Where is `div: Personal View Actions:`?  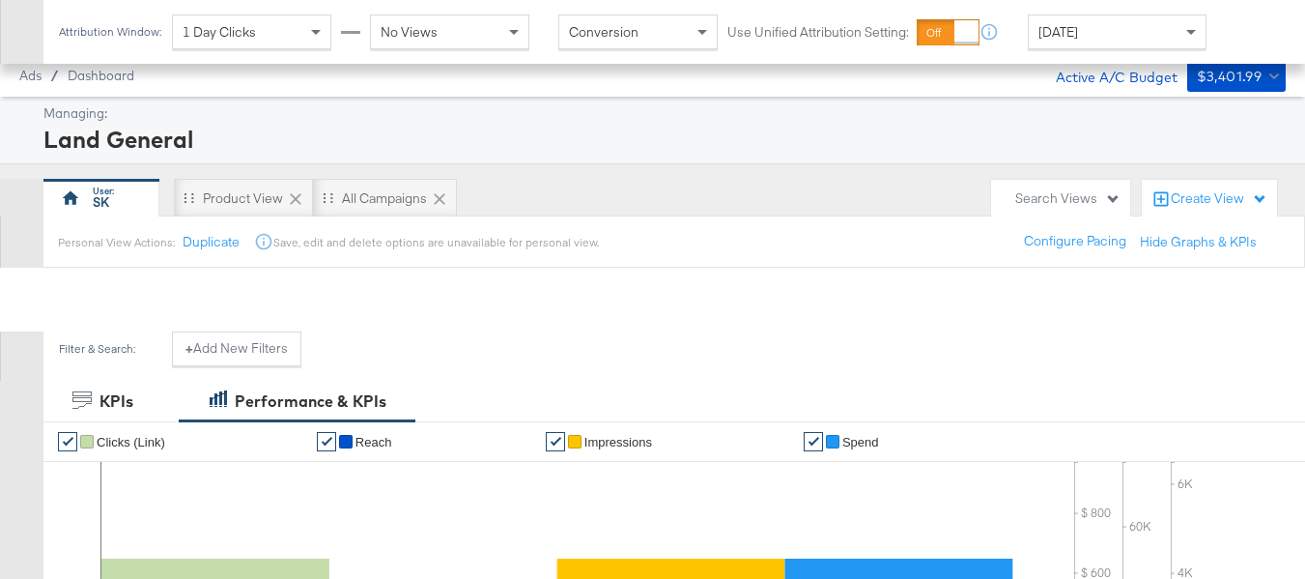 div: Personal View Actions: is located at coordinates (116, 242).